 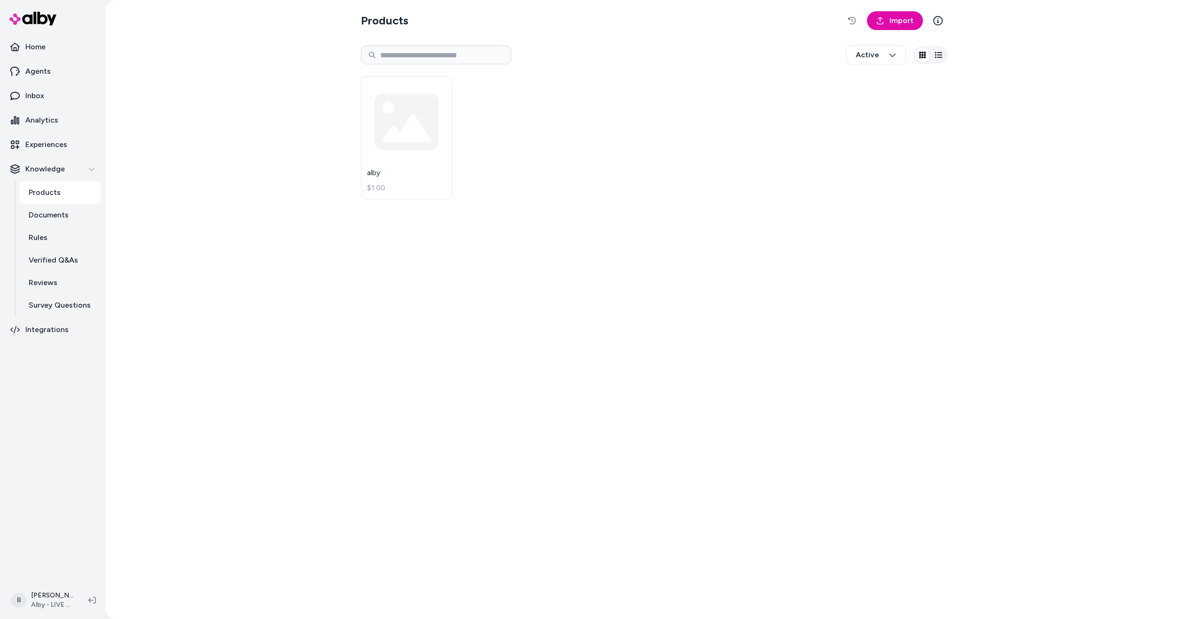 I want to click on p: Integrations, so click(x=47, y=330).